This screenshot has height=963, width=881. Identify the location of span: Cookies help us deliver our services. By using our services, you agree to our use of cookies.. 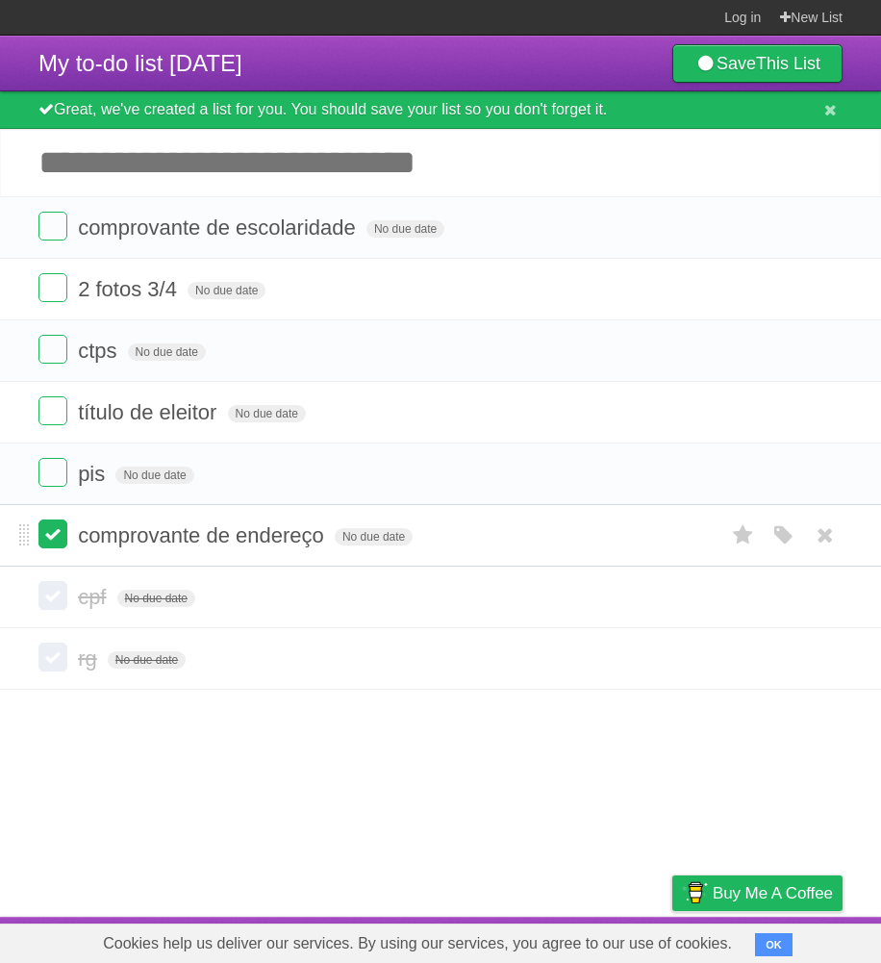
(417, 943).